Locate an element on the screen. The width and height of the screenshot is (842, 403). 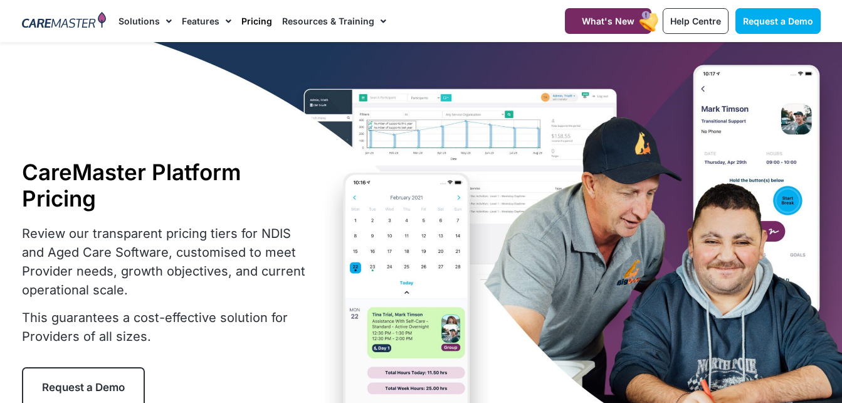
h1: CareMaster Platform Pricing is located at coordinates (164, 185).